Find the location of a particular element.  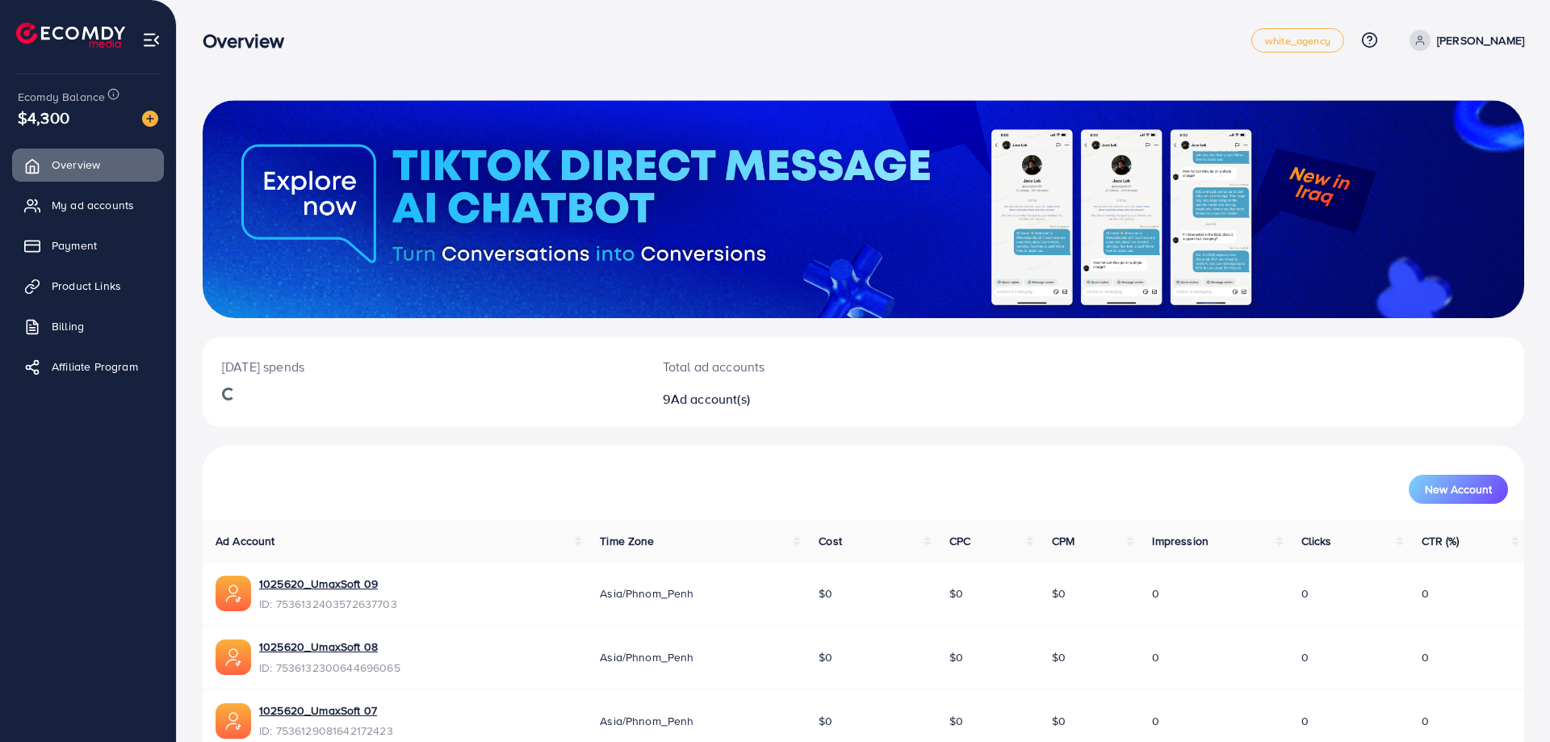

span: CPC is located at coordinates (960, 541).